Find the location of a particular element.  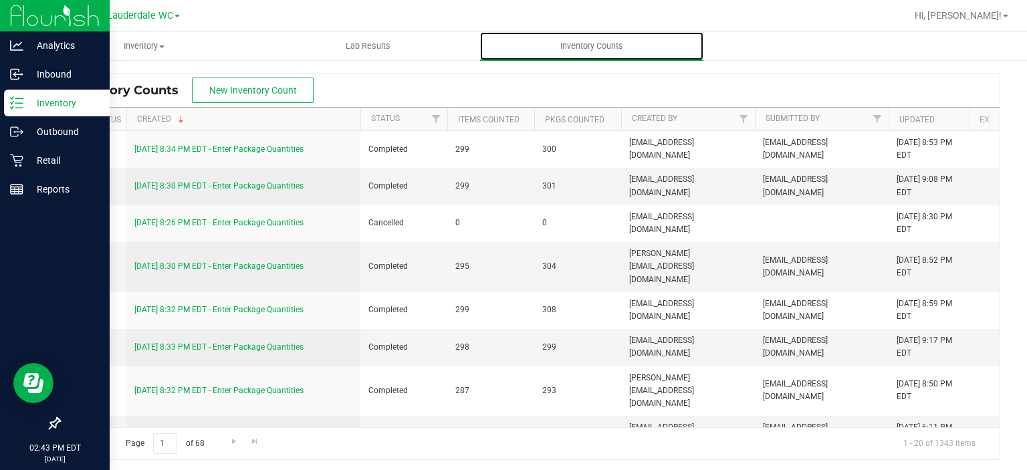

span: Cancelled is located at coordinates (404, 223).